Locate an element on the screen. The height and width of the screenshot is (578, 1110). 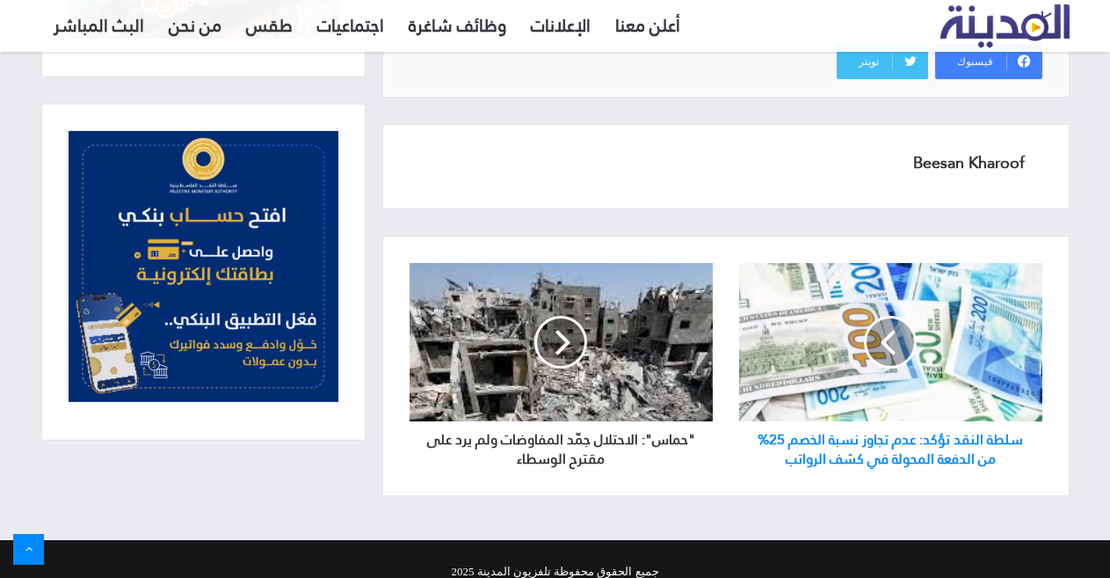
a: تويتر is located at coordinates (883, 62).